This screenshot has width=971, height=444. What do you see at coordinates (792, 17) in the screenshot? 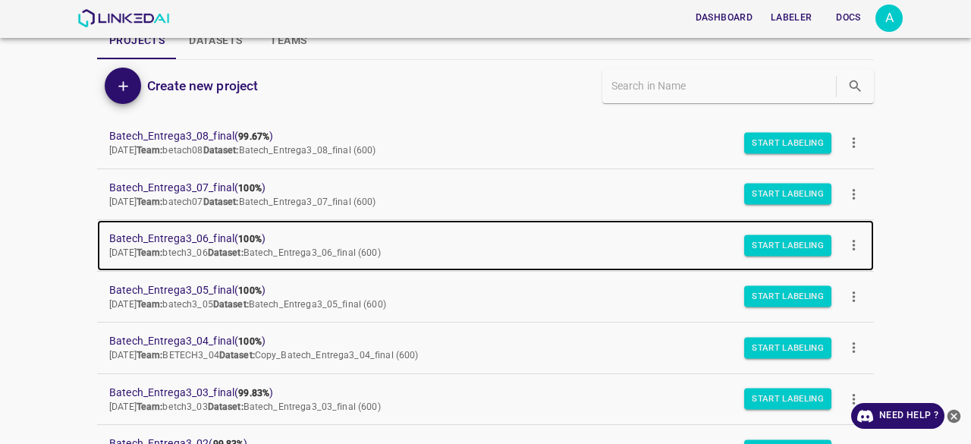
I see `a: Labeler` at bounding box center [792, 17].